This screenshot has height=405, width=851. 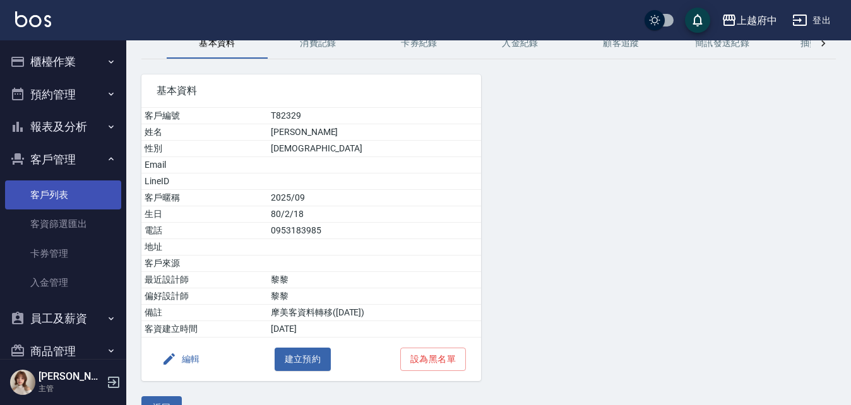 What do you see at coordinates (374, 231) in the screenshot?
I see `td: 0953183985` at bounding box center [374, 231].